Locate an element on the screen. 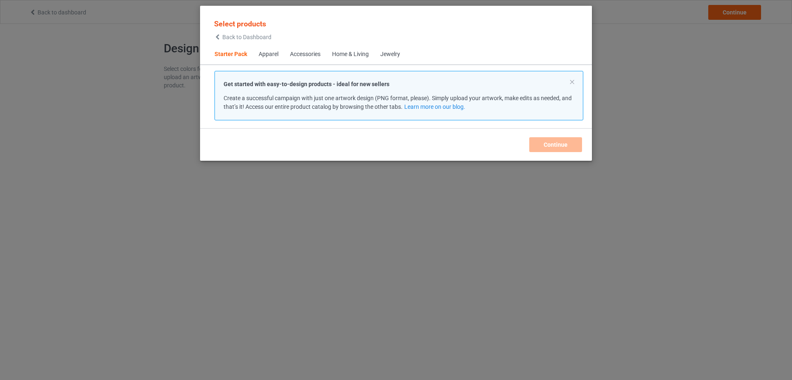 Image resolution: width=792 pixels, height=380 pixels. div: Accessories is located at coordinates (305, 54).